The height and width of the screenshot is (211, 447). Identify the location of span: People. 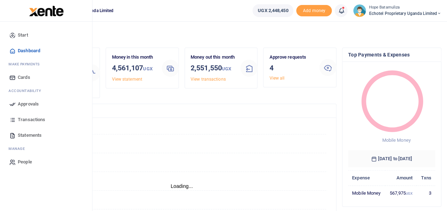
(25, 162).